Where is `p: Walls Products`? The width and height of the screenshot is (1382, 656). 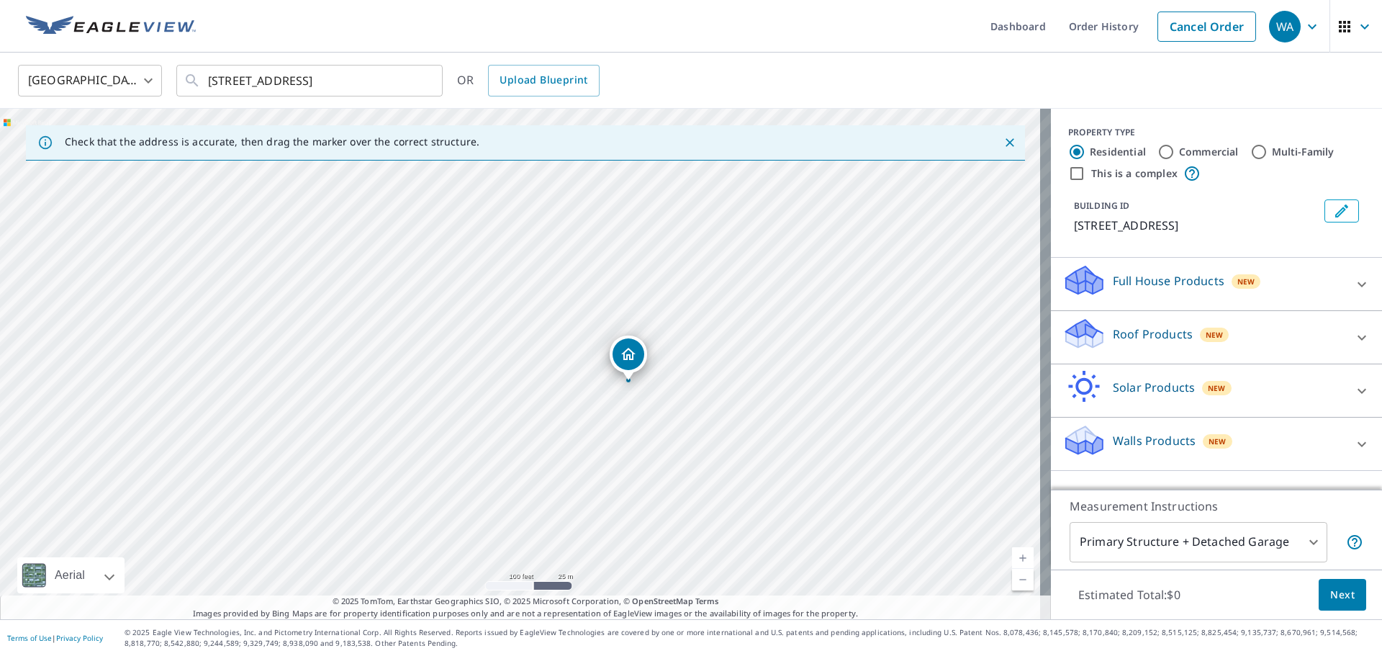 p: Walls Products is located at coordinates (1154, 441).